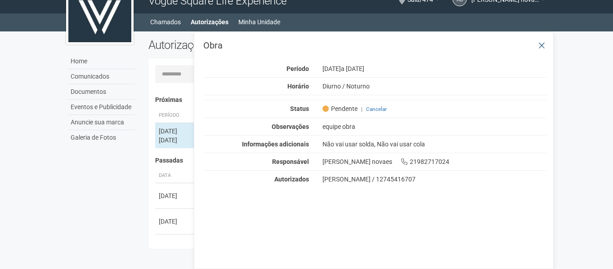 This screenshot has height=269, width=613. I want to click on strong: Informações adicionais, so click(275, 144).